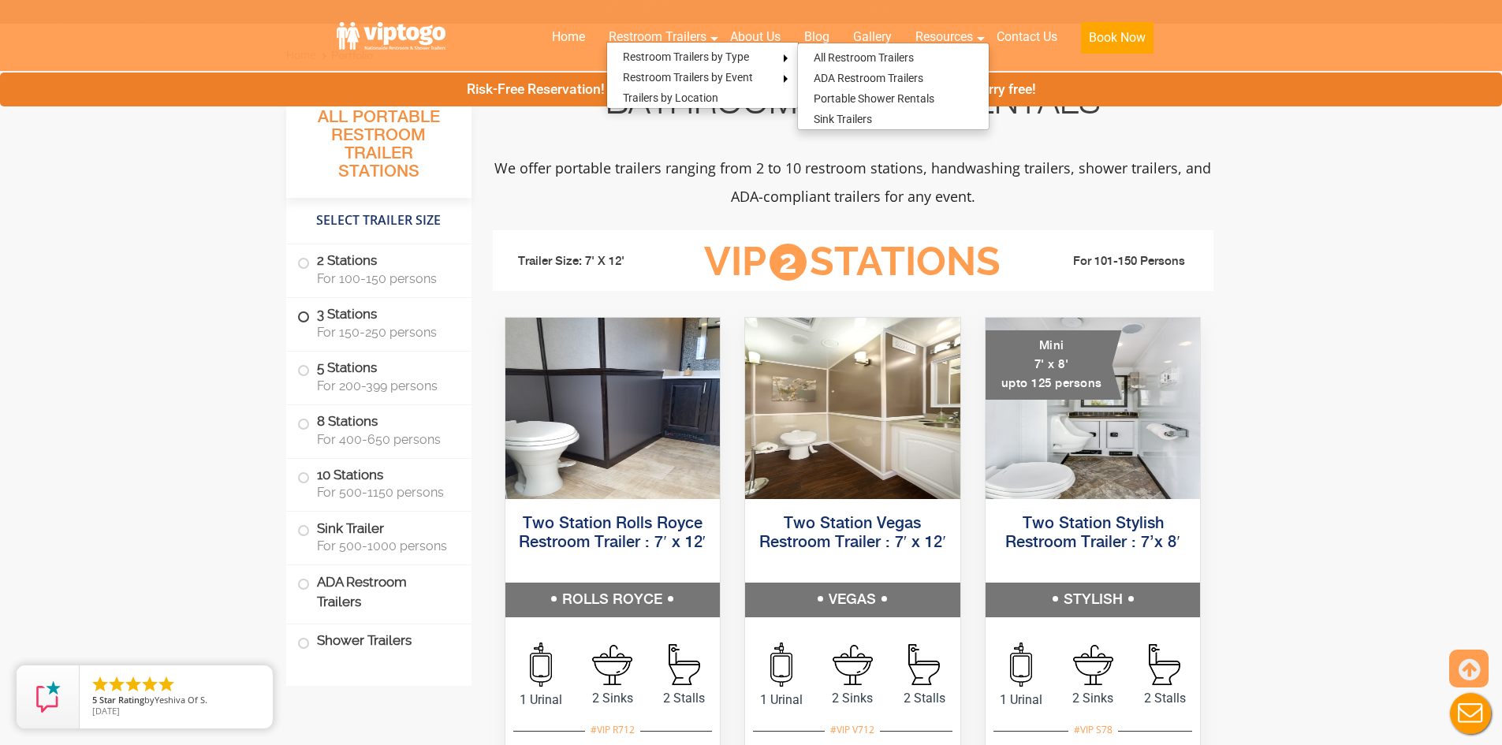  Describe the element at coordinates (613, 600) in the screenshot. I see `h5: ROLLS ROYCE` at that location.